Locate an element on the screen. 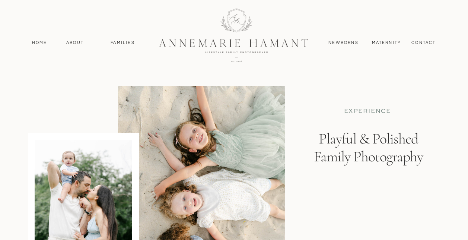  a: MAternity is located at coordinates (386, 43).